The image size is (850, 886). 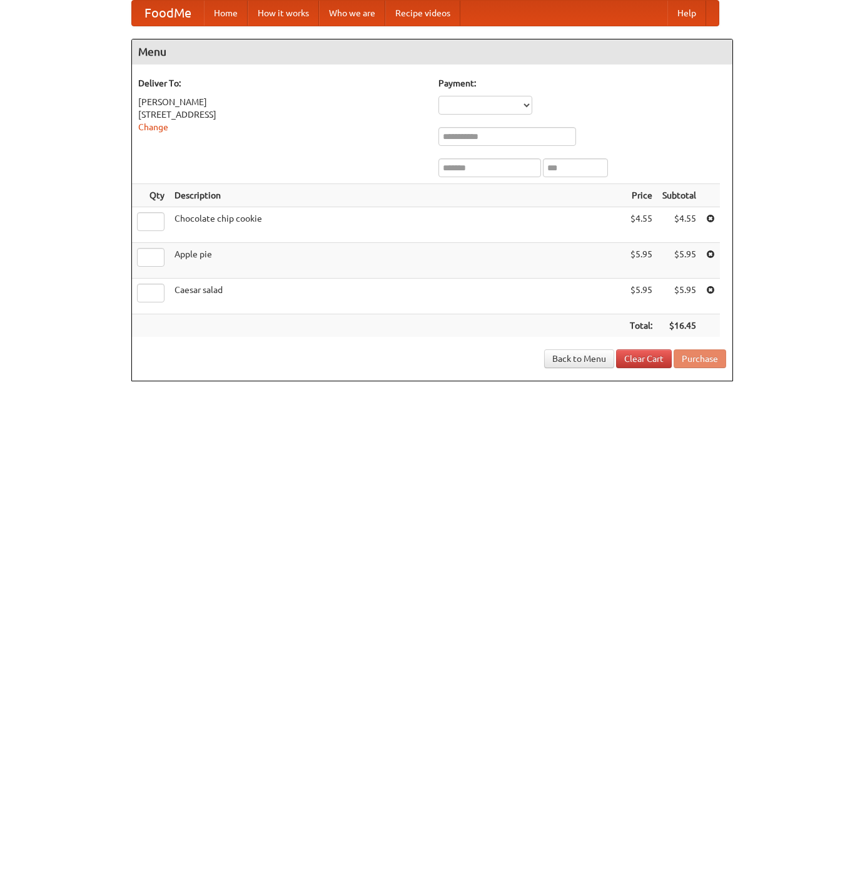 I want to click on h5: Deliver To:, so click(x=282, y=83).